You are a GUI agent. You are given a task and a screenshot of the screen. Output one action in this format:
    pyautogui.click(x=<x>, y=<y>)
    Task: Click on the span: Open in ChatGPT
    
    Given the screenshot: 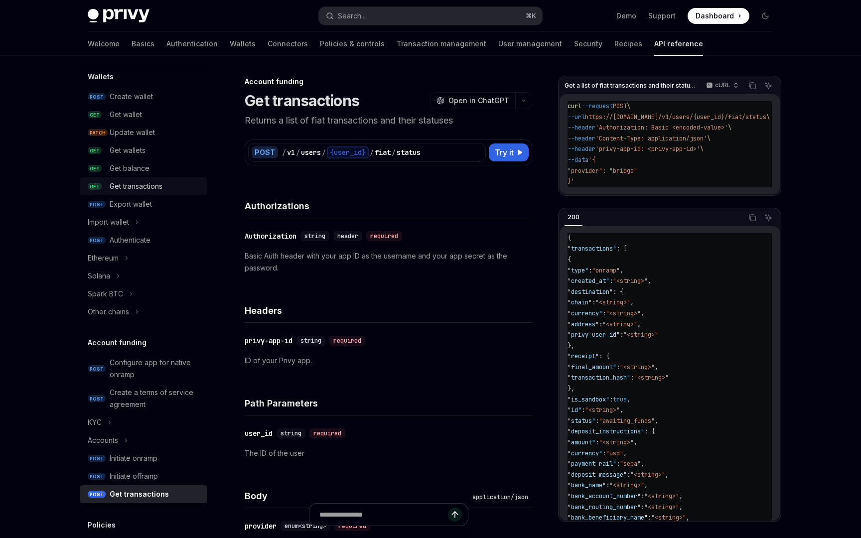 What is the action you would take?
    pyautogui.click(x=479, y=101)
    